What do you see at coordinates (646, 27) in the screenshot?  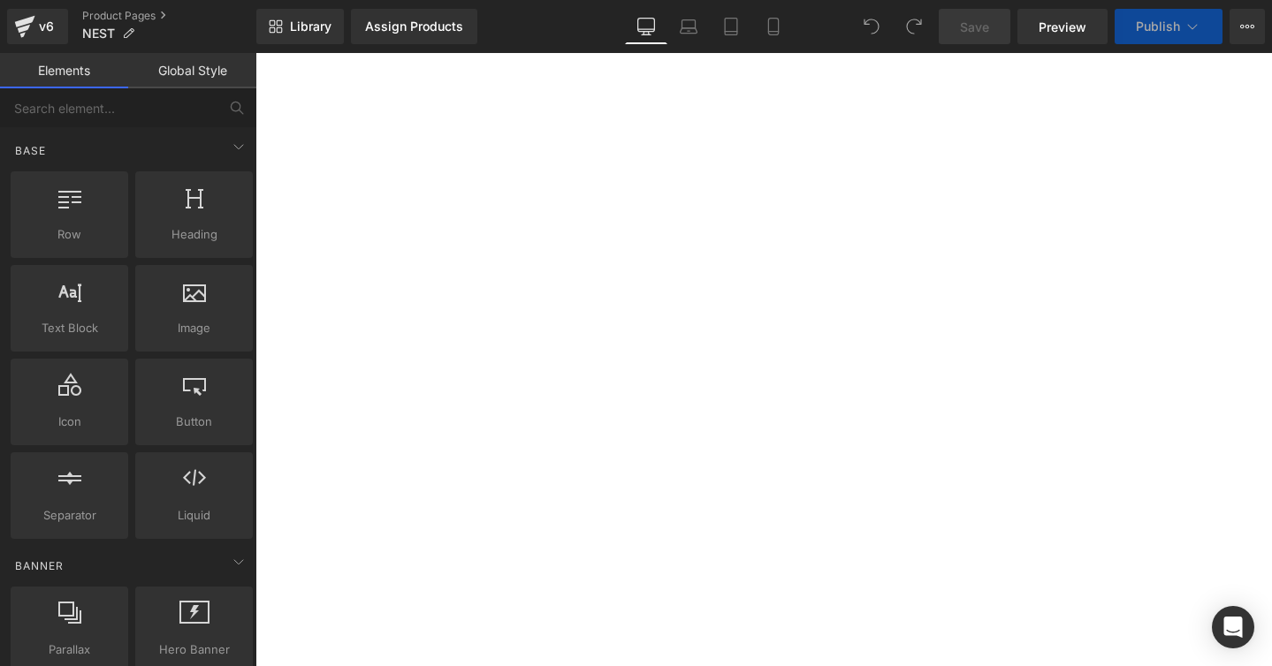 I see `a: Desktop` at bounding box center [646, 27].